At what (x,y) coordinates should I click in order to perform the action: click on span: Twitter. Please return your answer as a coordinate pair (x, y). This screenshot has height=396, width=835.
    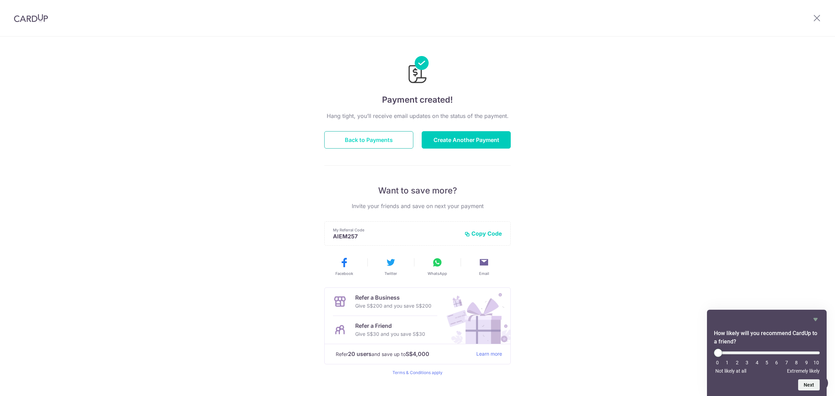
    Looking at the image, I should click on (391, 273).